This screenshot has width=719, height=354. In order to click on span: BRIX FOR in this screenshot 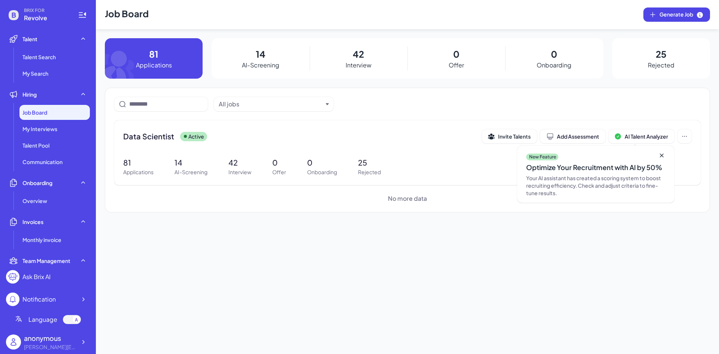, I will do `click(46, 10)`.